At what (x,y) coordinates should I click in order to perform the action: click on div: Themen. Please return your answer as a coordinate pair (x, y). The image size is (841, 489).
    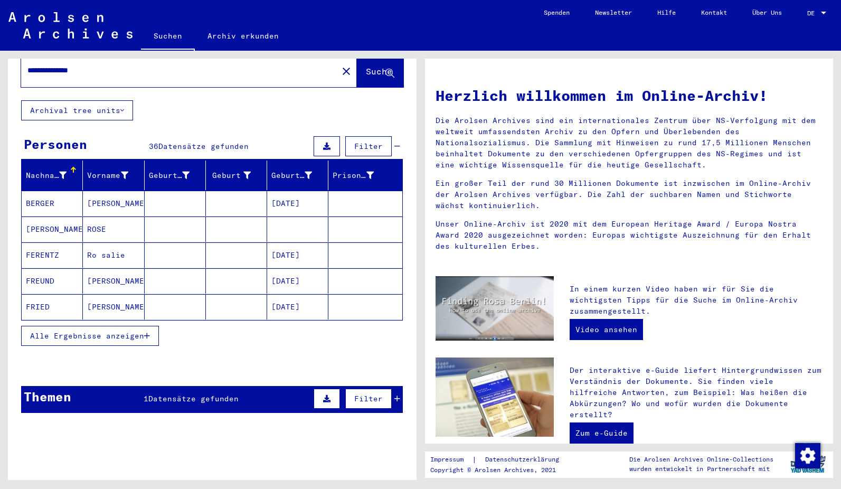
    Looking at the image, I should click on (48, 397).